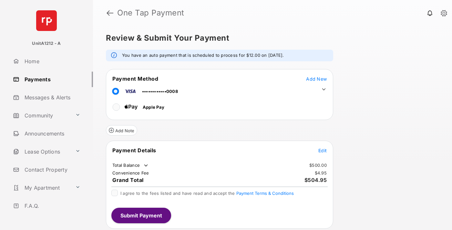 Image resolution: width=452 pixels, height=230 pixels. Describe the element at coordinates (52, 134) in the screenshot. I see `a: Announcements` at that location.